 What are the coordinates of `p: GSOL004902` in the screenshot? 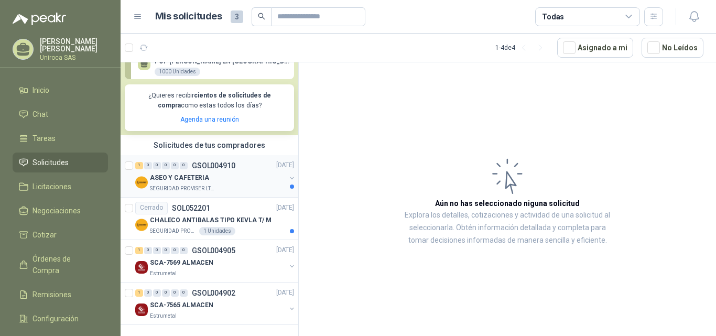 It's located at (213, 293).